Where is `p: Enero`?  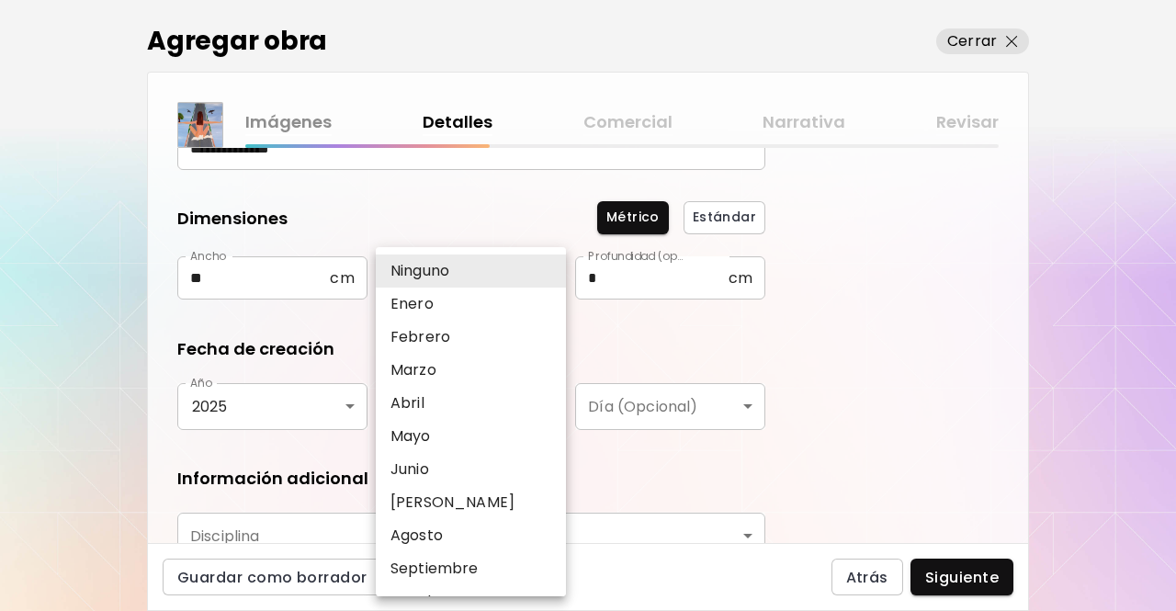
p: Enero is located at coordinates (412, 304).